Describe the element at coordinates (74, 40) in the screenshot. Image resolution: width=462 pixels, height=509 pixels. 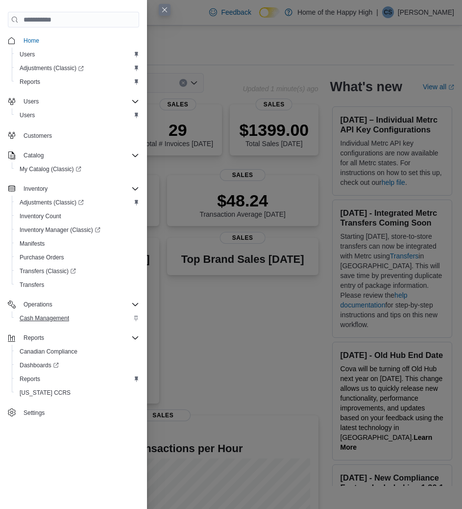
I see `button: Home` at that location.